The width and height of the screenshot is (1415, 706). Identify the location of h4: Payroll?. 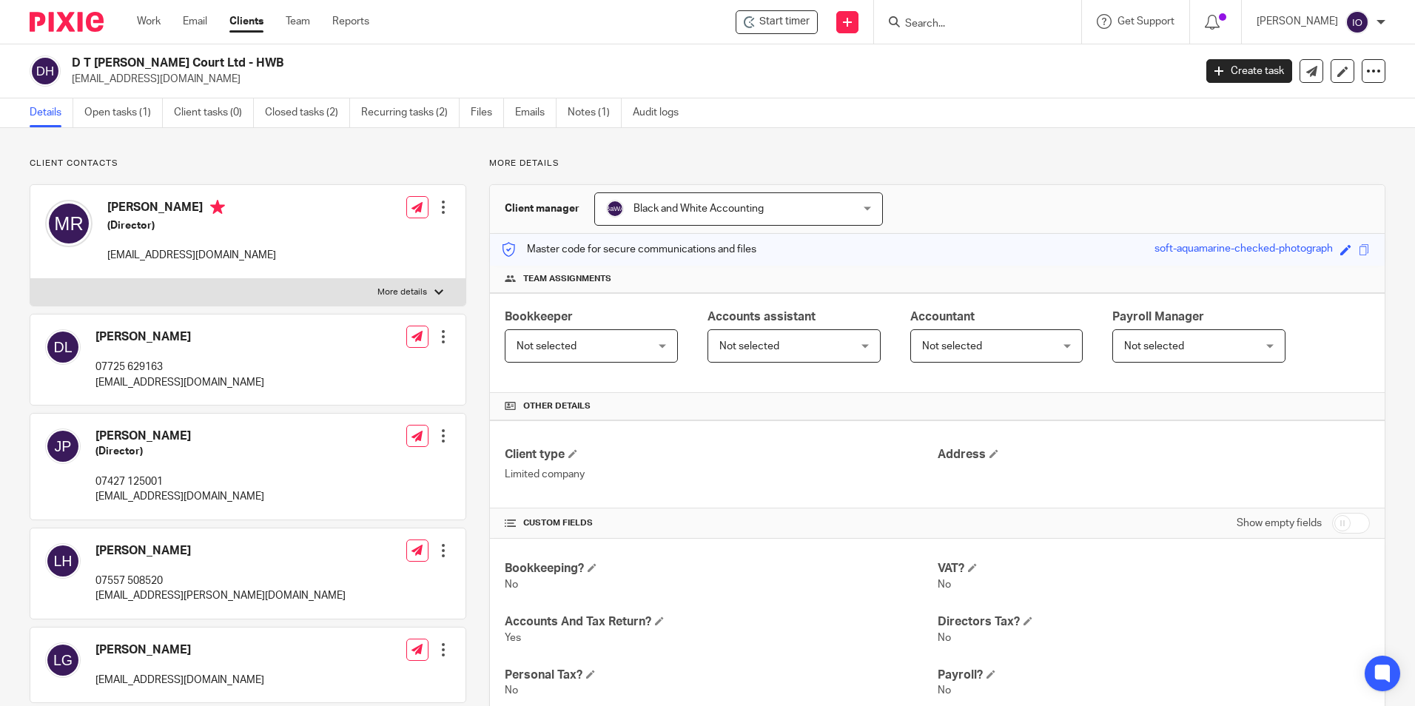
(1154, 675).